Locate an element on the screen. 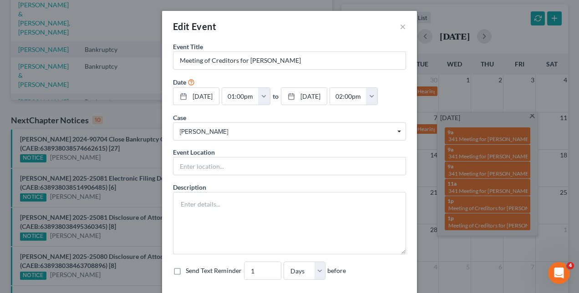 The width and height of the screenshot is (579, 293). span: Edit Event is located at coordinates (194, 26).